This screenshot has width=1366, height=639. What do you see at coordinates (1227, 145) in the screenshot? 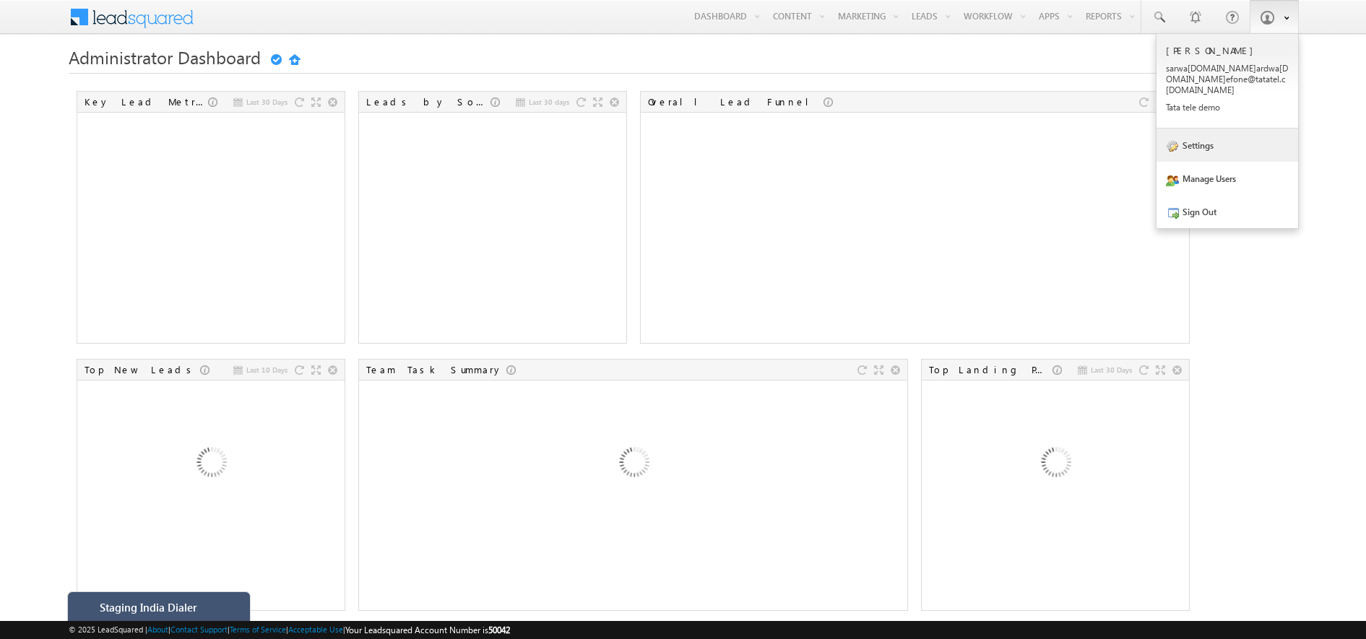
I see `a: Settings` at bounding box center [1227, 145].